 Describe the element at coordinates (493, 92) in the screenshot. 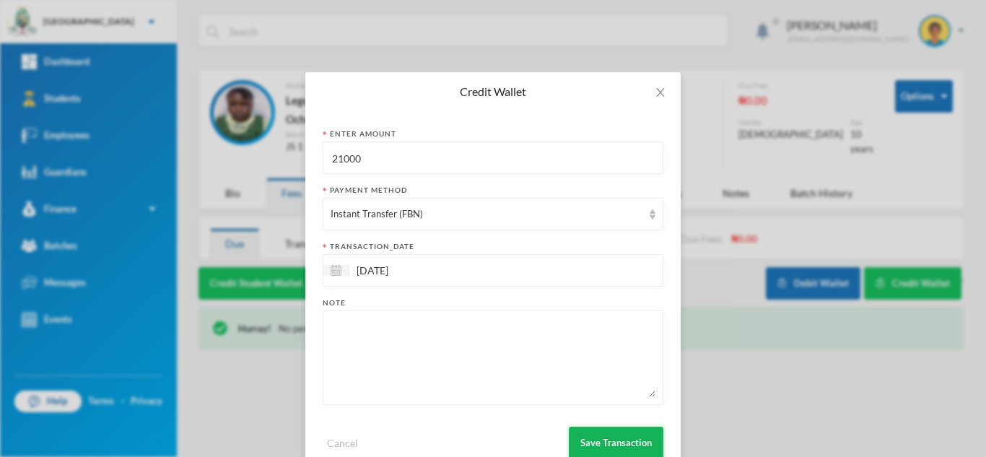

I see `div: Credit Wallet` at that location.